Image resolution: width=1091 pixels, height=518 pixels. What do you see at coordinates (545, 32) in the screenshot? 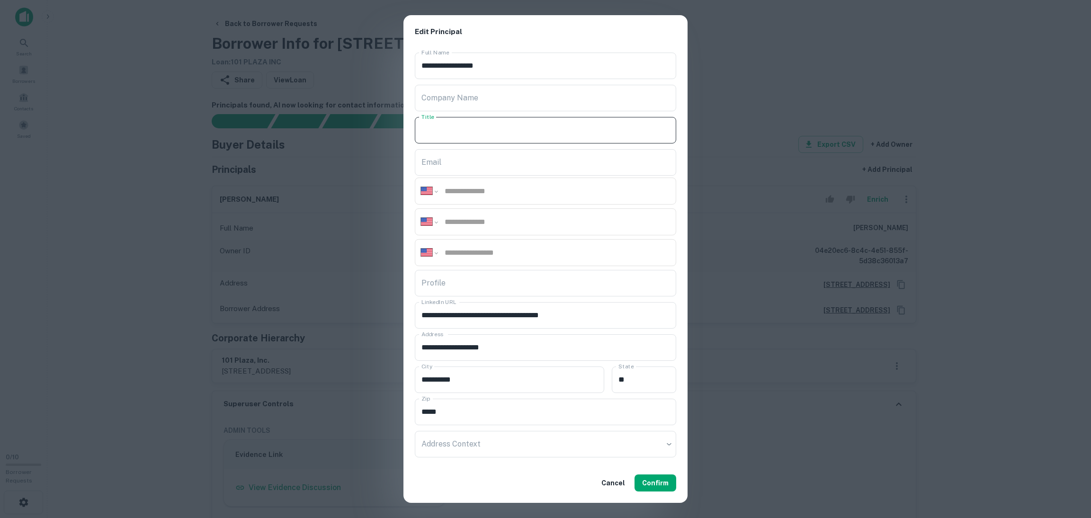
I see `h2: Edit Principal` at bounding box center [545, 32].